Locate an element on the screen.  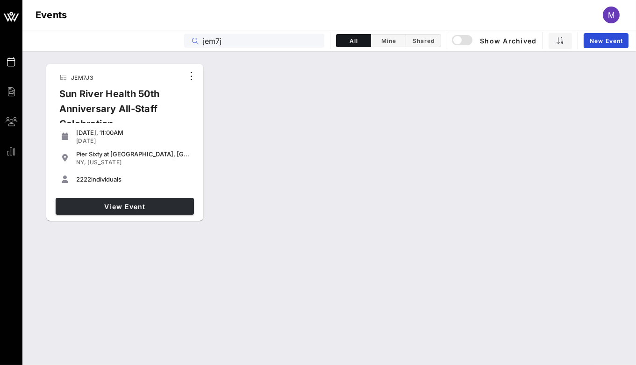
span: All is located at coordinates (353, 41).